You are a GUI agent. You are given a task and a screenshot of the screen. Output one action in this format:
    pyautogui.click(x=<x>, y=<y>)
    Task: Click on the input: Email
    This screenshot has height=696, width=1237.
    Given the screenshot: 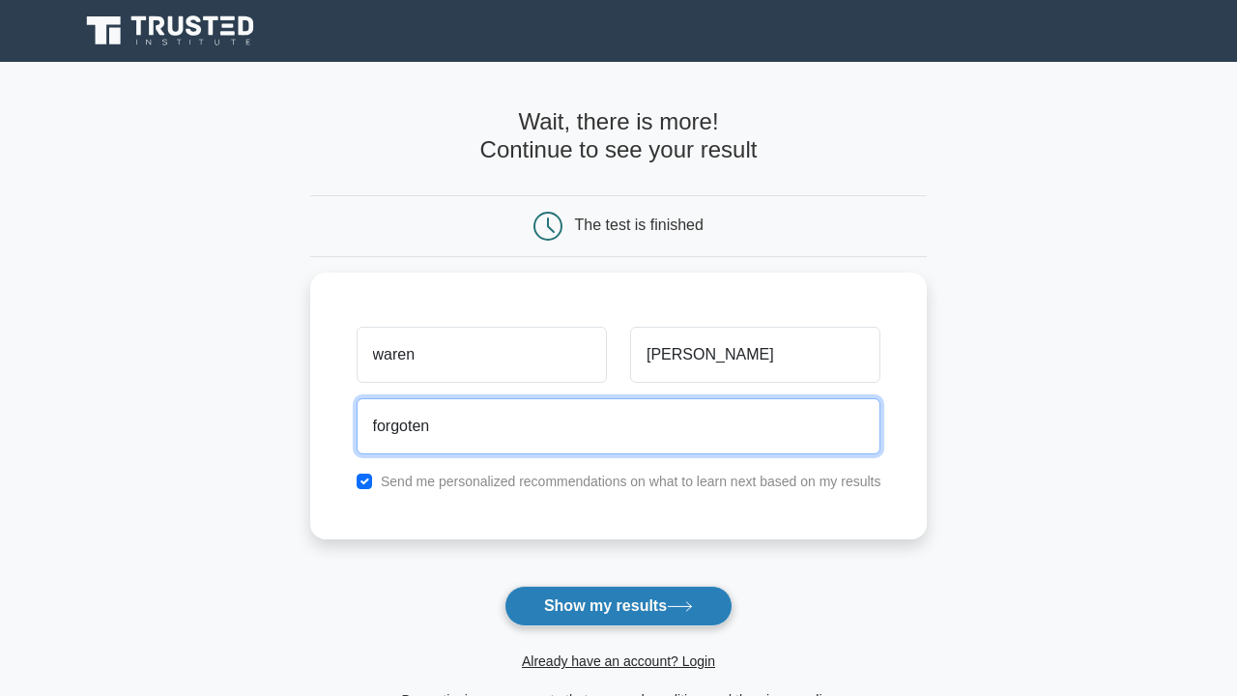 What is the action you would take?
    pyautogui.click(x=619, y=426)
    